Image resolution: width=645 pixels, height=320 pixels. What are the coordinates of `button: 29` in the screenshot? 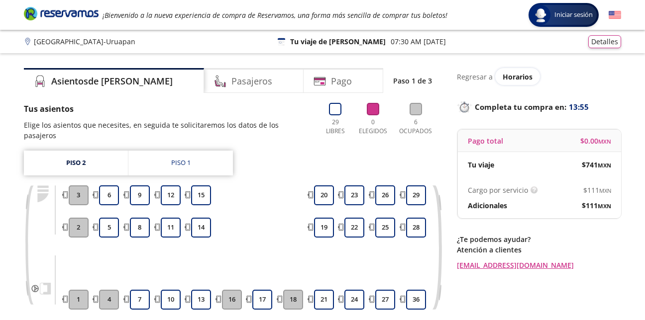 It's located at (416, 196).